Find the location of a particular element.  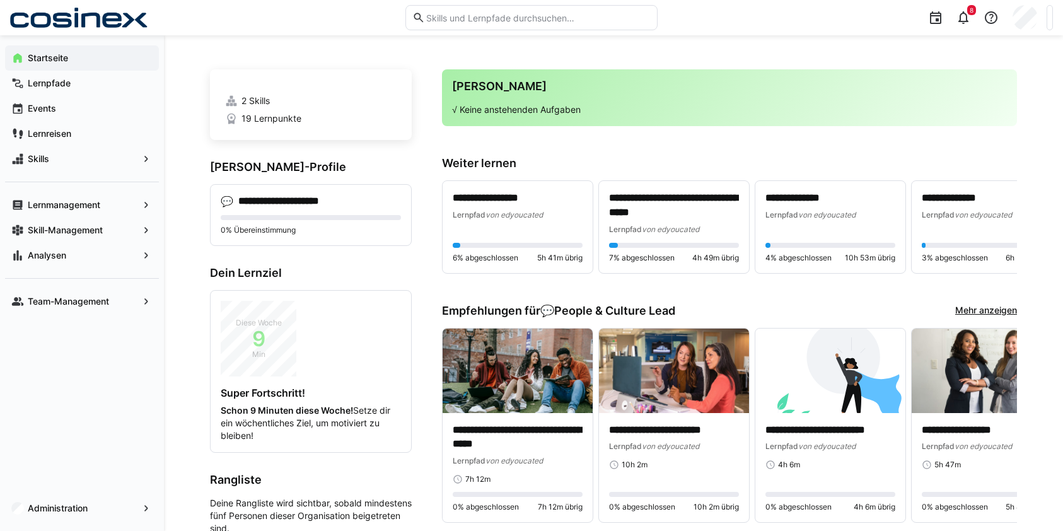

span: 10h 53m übrig is located at coordinates (870, 258).